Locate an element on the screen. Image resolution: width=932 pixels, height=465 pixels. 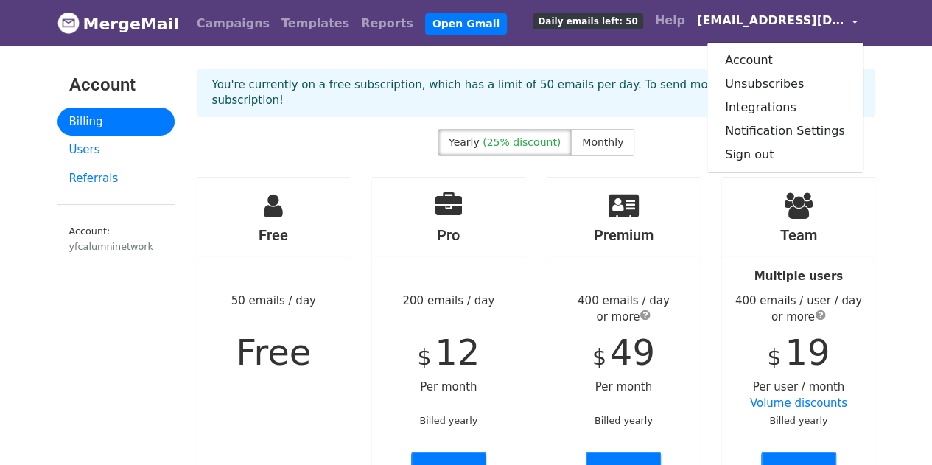
a: Reports is located at coordinates (387, 24).